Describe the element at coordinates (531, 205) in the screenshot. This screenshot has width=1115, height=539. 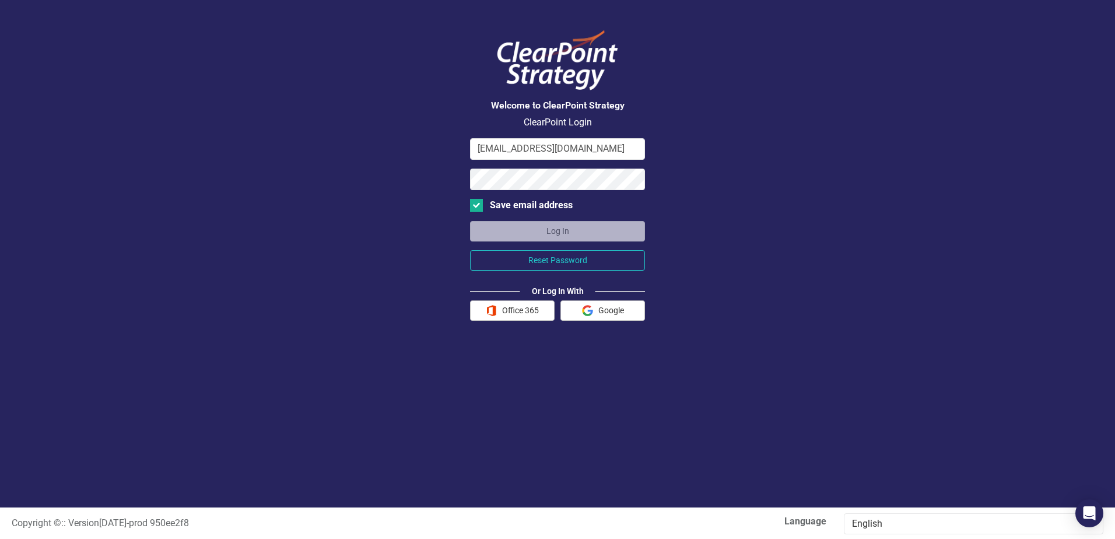
I see `div: Save email address` at that location.